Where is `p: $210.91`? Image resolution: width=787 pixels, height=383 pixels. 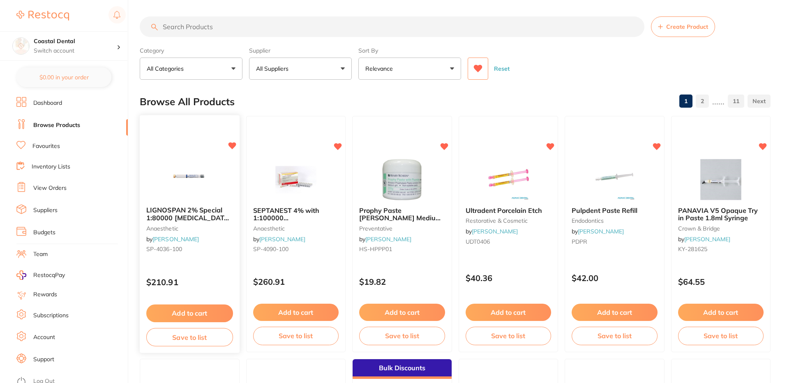
p: $210.91 is located at coordinates (189, 282).